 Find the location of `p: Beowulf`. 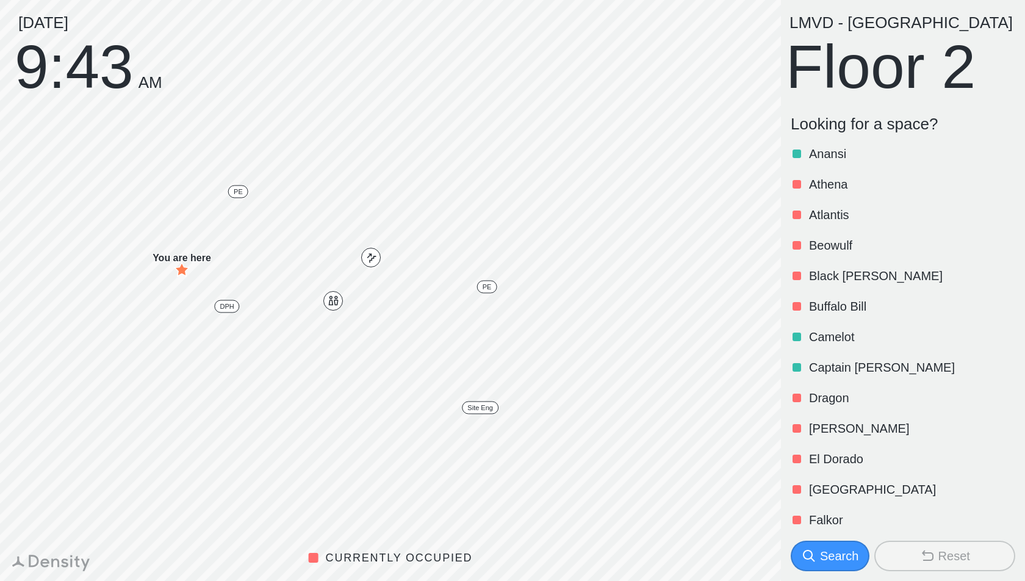

p: Beowulf is located at coordinates (911, 245).